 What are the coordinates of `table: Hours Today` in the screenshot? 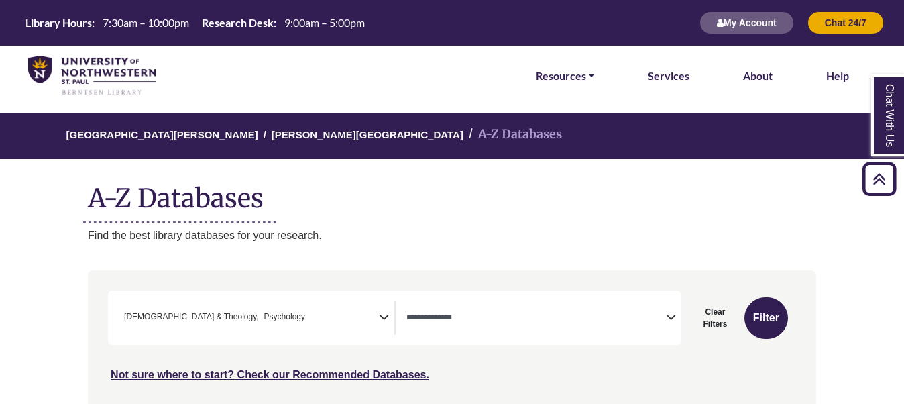 It's located at (195, 21).